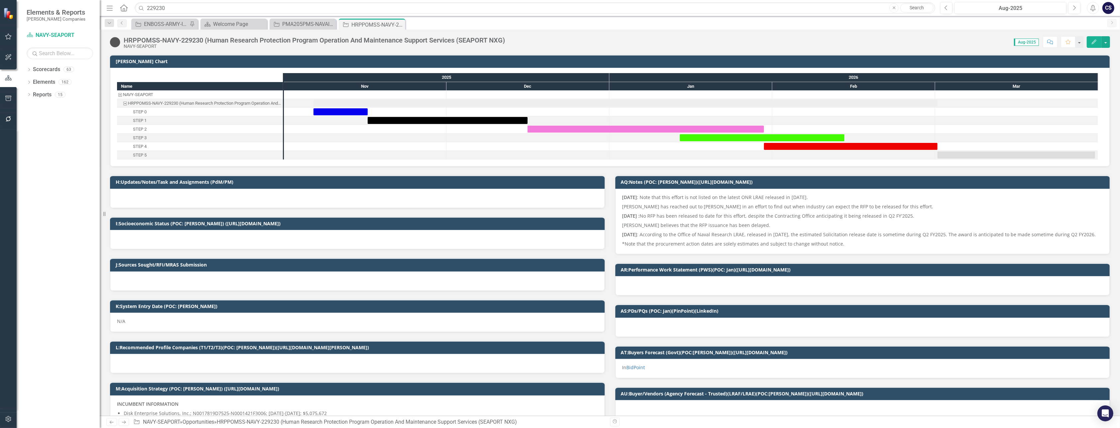 Image resolution: width=1120 pixels, height=428 pixels. Describe the element at coordinates (1010, 8) in the screenshot. I see `div: Aug-2025` at that location.